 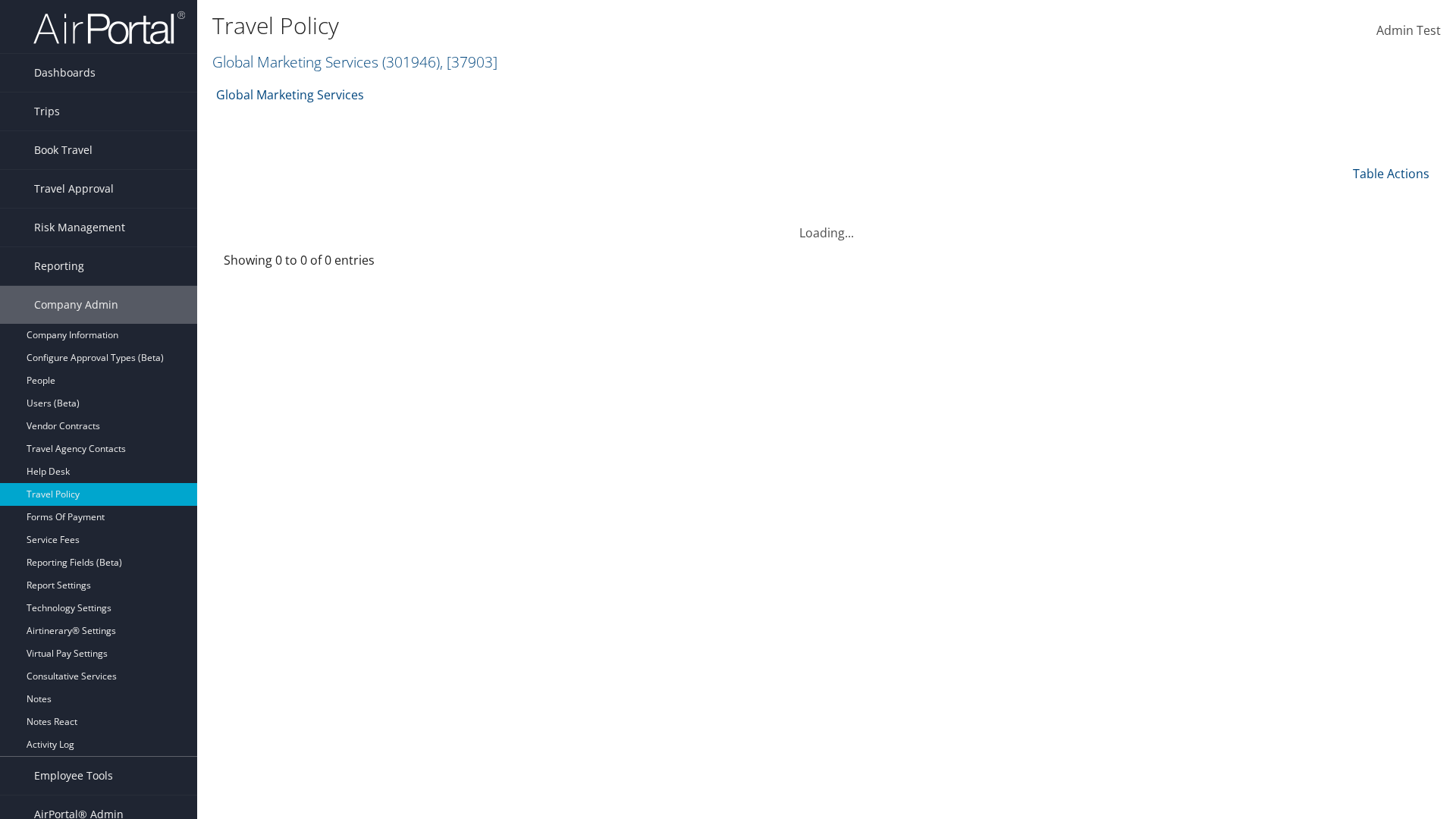 I want to click on span: Reporting, so click(x=59, y=266).